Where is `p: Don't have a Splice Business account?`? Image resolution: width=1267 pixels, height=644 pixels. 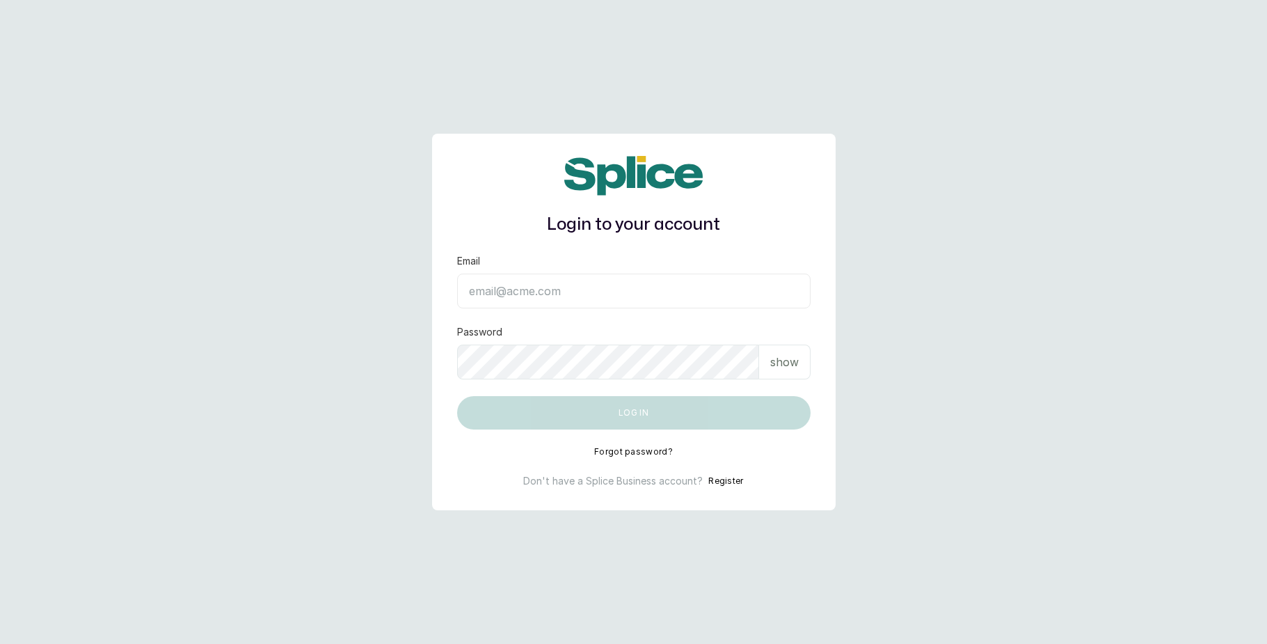 p: Don't have a Splice Business account? is located at coordinates (613, 481).